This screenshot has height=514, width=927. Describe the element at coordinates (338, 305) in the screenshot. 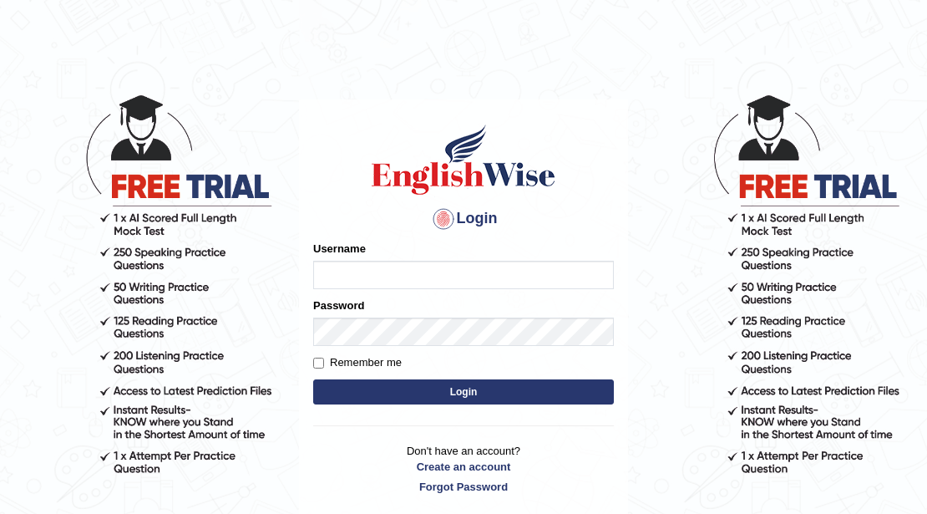

I see `label: Password` at that location.